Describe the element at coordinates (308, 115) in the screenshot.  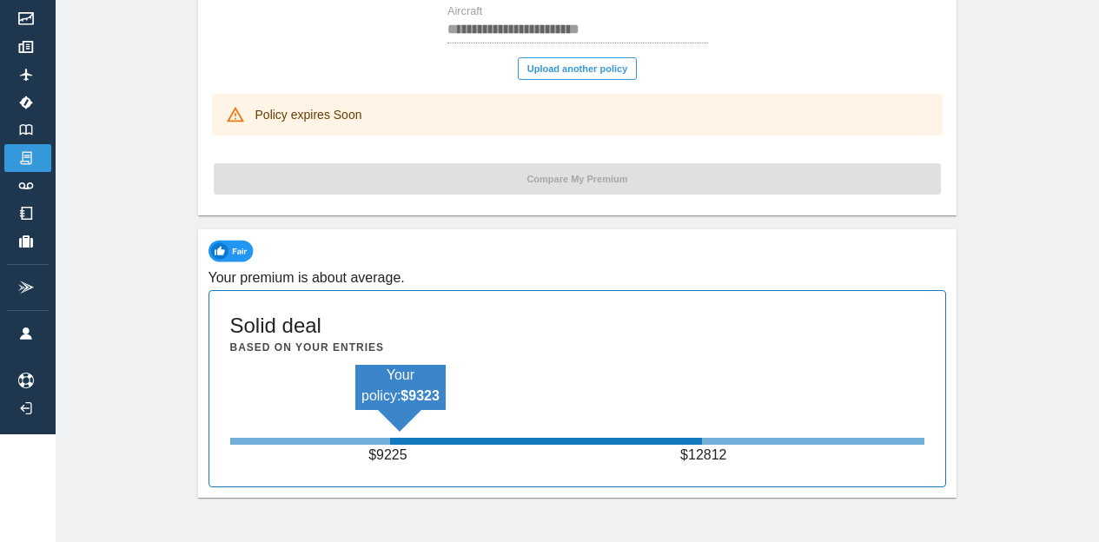
I see `div: Policy expires Soon` at that location.